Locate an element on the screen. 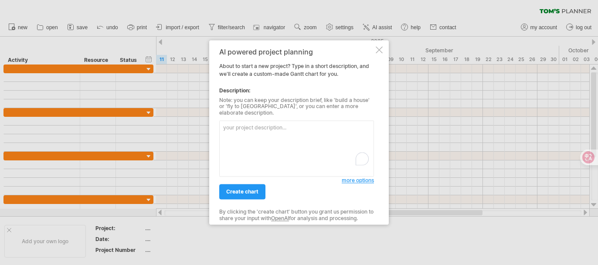 The image size is (598, 265). a: create chart is located at coordinates (242, 192).